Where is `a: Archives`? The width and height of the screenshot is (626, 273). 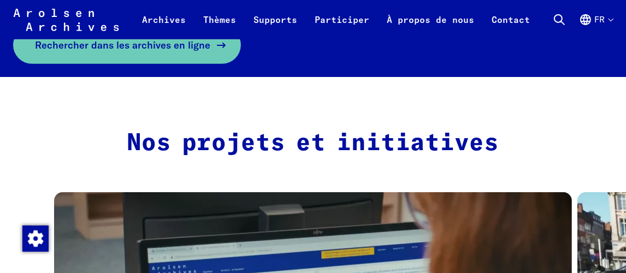 a: Archives is located at coordinates (164, 26).